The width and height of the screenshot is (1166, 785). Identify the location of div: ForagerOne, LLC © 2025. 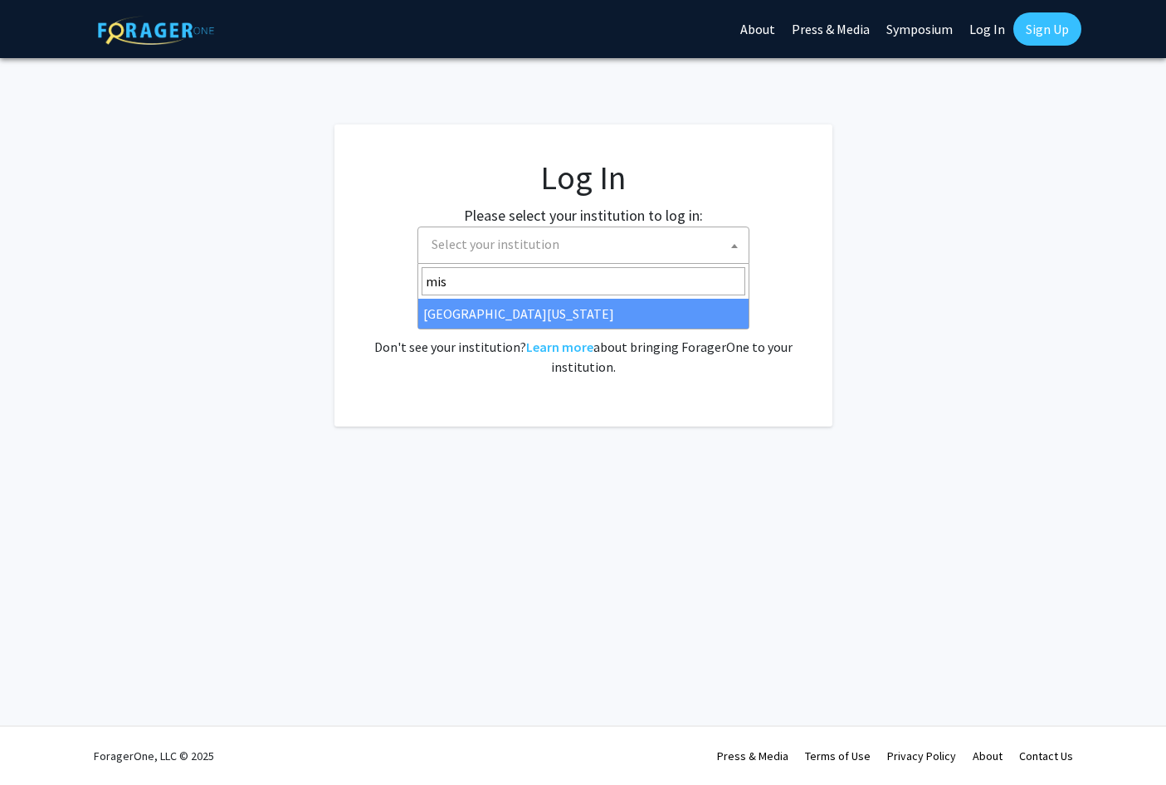
(154, 756).